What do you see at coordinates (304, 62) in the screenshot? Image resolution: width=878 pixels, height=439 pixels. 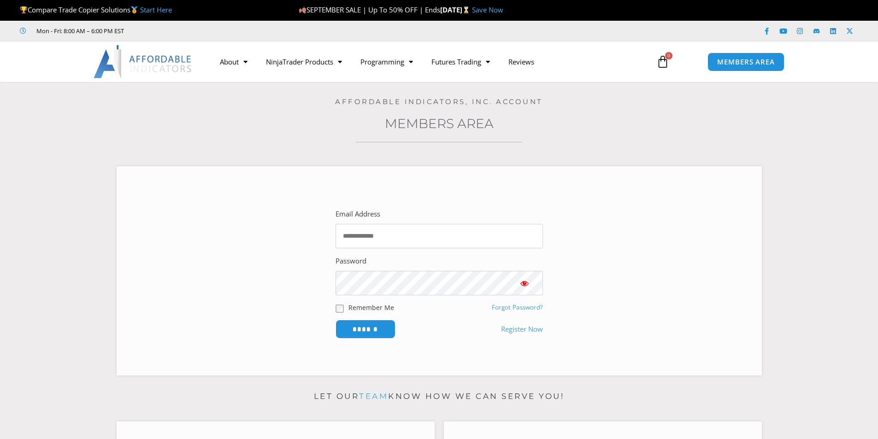 I see `a: NinjaTrader Products` at bounding box center [304, 62].